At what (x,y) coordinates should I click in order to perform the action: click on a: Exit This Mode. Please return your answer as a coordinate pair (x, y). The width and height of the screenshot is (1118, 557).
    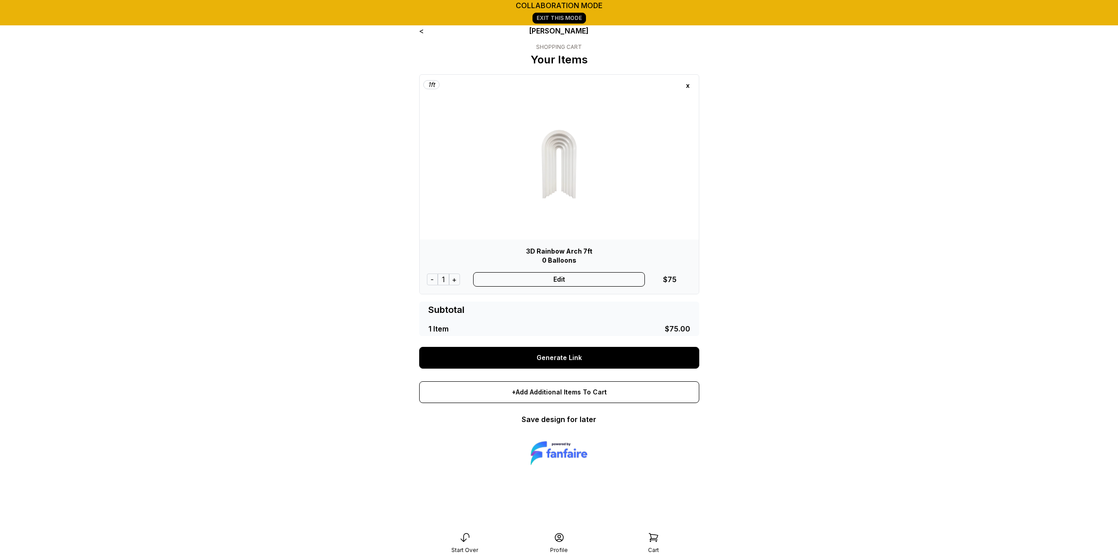
    Looking at the image, I should click on (559, 18).